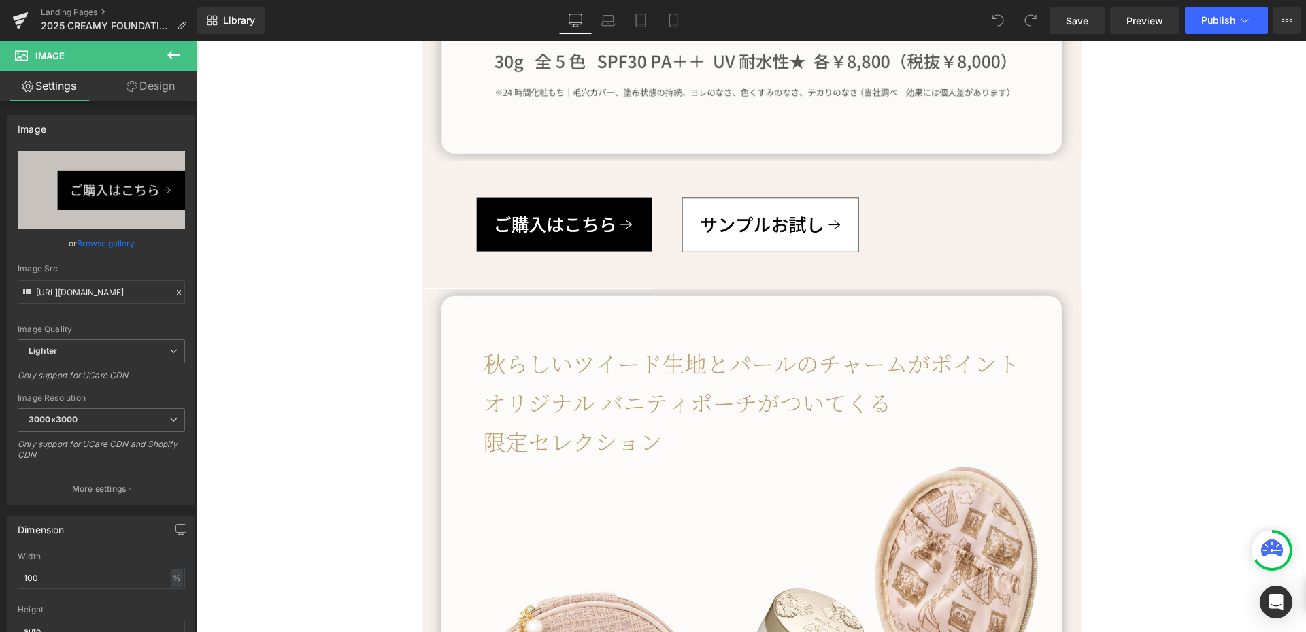 This screenshot has width=1306, height=632. I want to click on div: Open Intercom Messenger, so click(1276, 602).